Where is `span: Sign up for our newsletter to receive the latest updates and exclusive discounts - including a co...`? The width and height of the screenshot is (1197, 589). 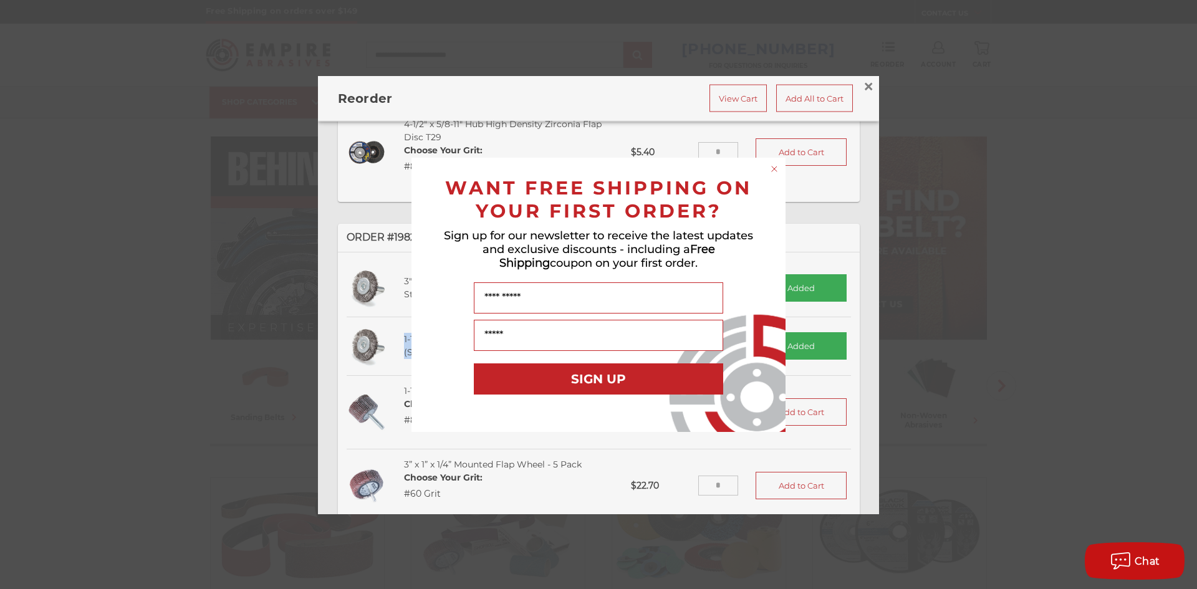 span: Sign up for our newsletter to receive the latest updates and exclusive discounts - including a co... is located at coordinates (599, 249).